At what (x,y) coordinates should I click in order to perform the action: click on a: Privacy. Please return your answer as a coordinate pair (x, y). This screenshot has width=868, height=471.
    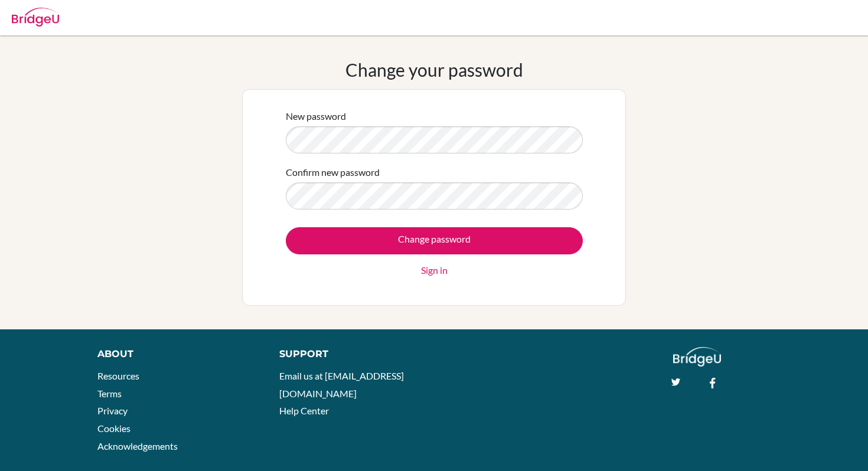
    Looking at the image, I should click on (112, 411).